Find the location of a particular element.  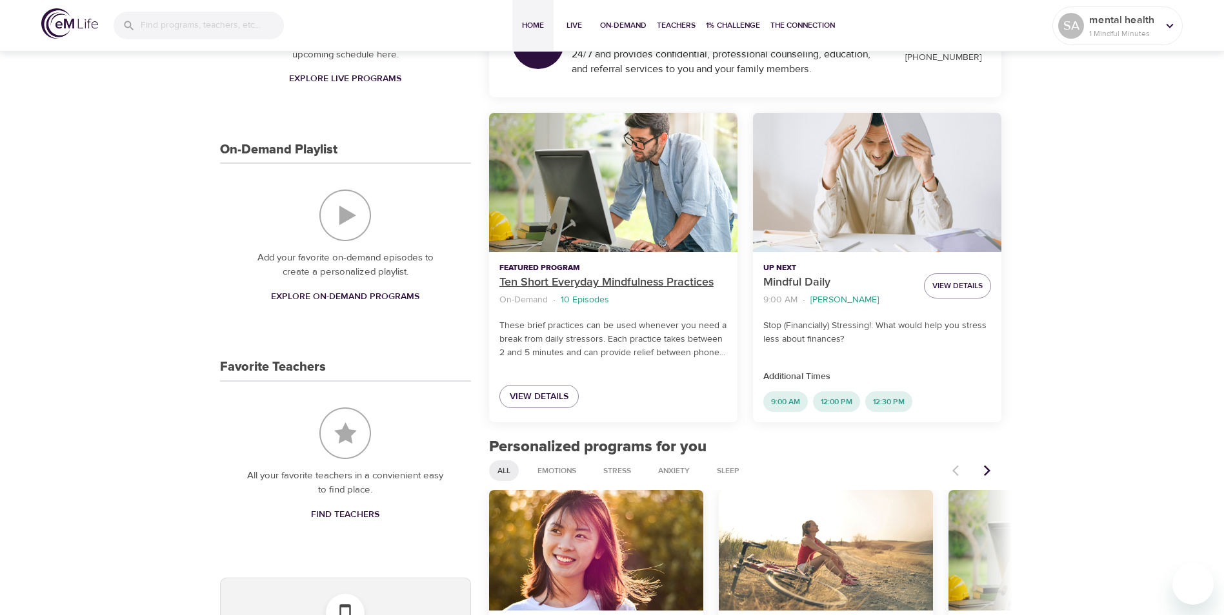

div: 9:00 AM is located at coordinates (785, 402).